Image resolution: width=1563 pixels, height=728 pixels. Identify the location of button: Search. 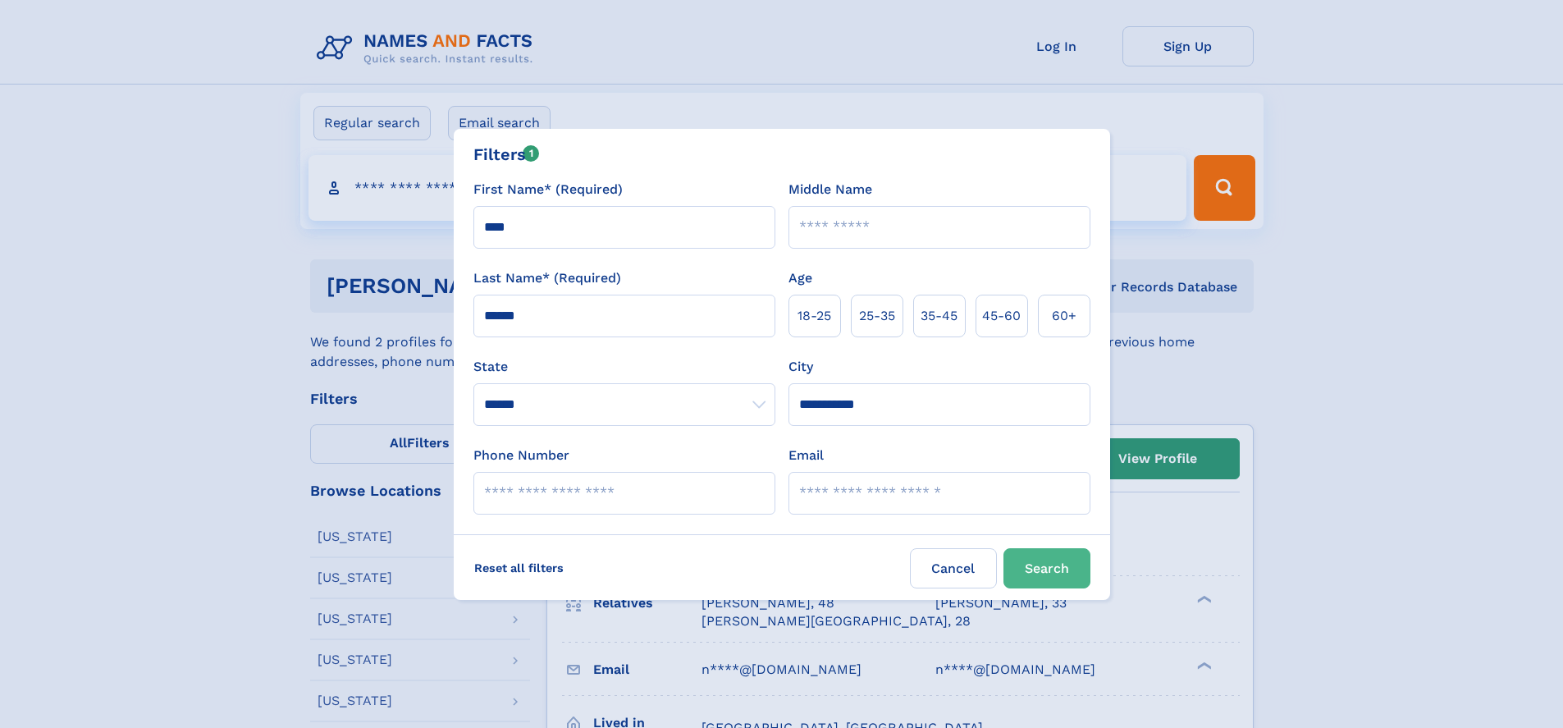
(1047, 568).